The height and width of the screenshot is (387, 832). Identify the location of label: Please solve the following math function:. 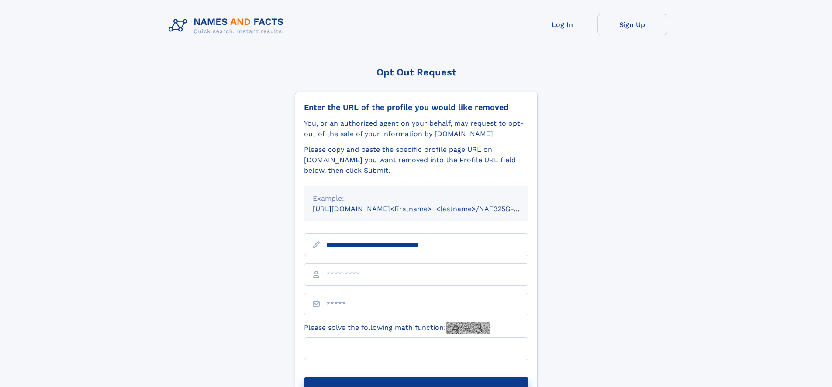
(397, 328).